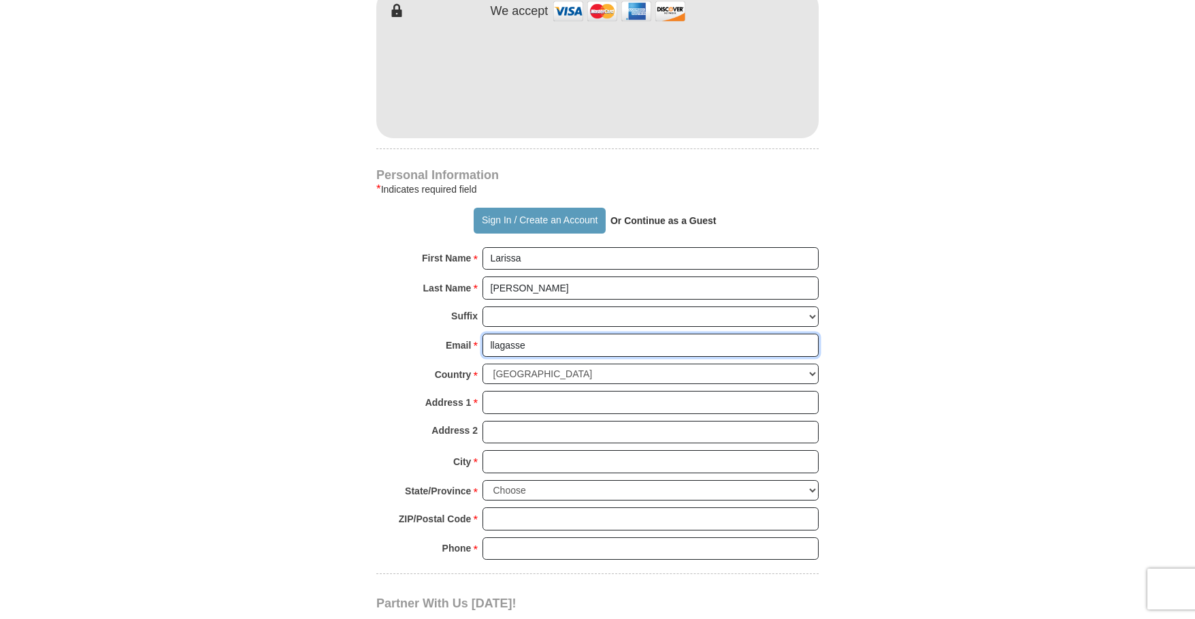  I want to click on h4: We accept, so click(519, 12).